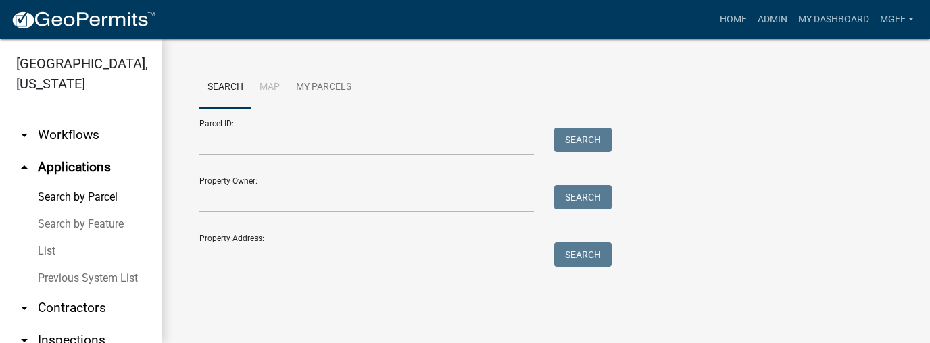 This screenshot has width=930, height=343. Describe the element at coordinates (833, 20) in the screenshot. I see `a: My Dashboard` at that location.